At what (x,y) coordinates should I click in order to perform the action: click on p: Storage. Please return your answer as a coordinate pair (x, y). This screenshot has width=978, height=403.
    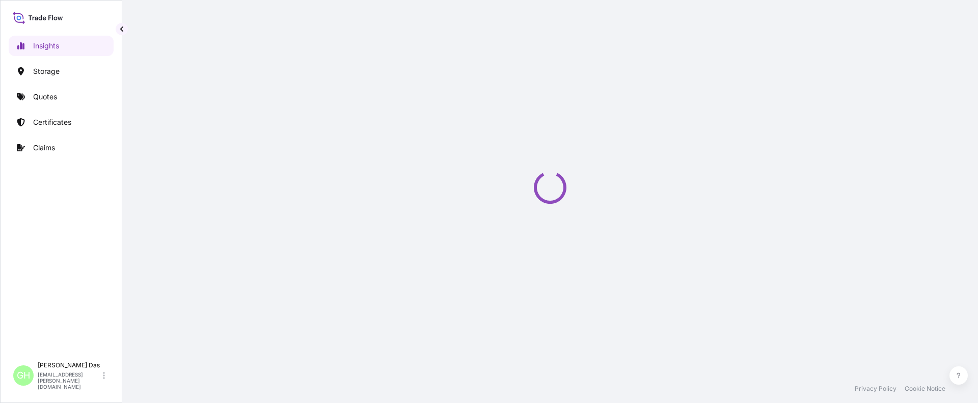
    Looking at the image, I should click on (46, 71).